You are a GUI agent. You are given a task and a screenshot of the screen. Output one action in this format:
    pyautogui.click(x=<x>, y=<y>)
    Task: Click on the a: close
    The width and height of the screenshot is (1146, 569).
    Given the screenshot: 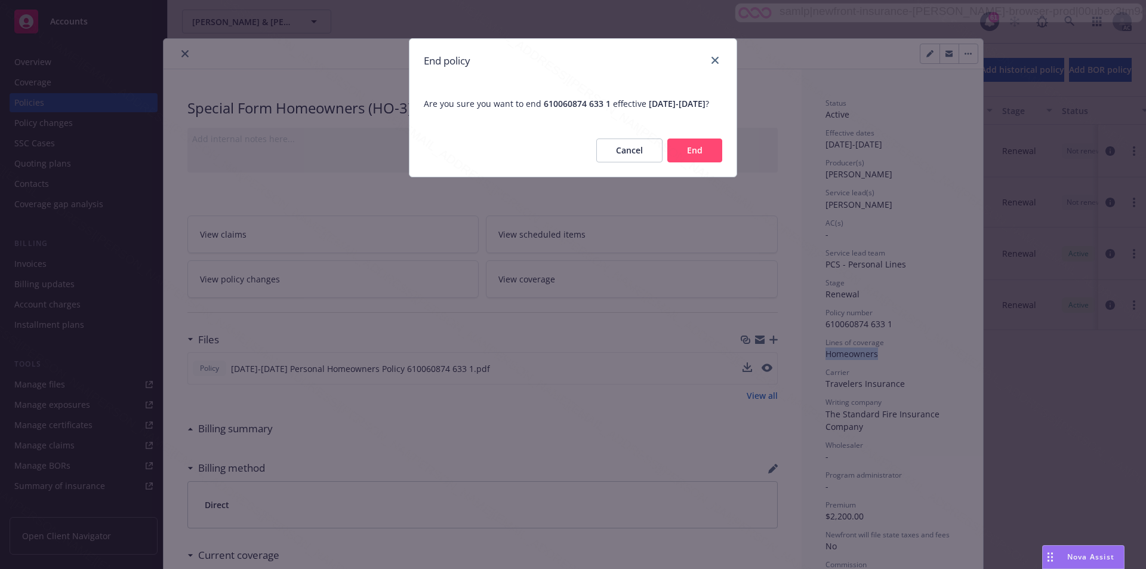 What is the action you would take?
    pyautogui.click(x=715, y=60)
    